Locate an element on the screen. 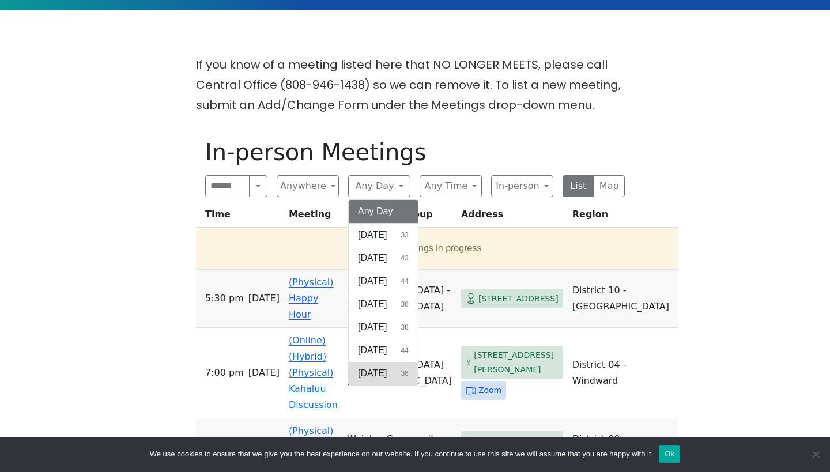  button: List is located at coordinates (578, 186).